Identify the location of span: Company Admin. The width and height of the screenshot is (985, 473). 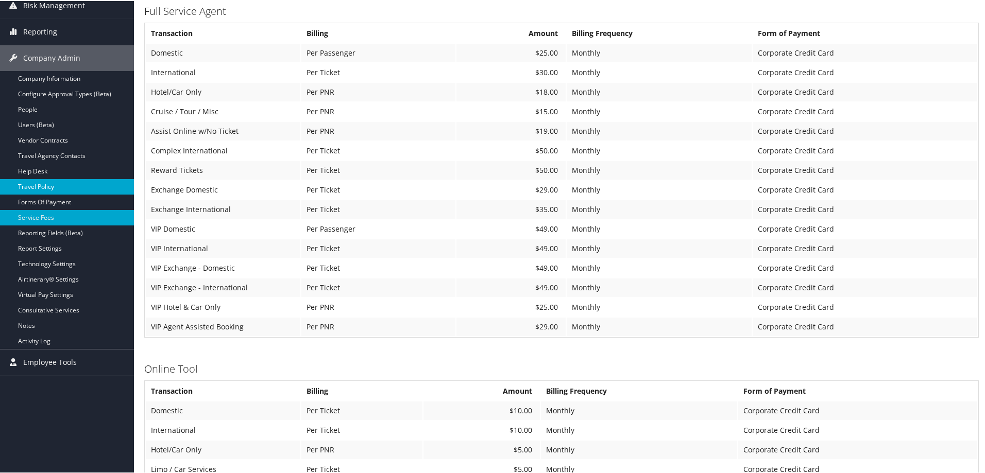
(52, 57).